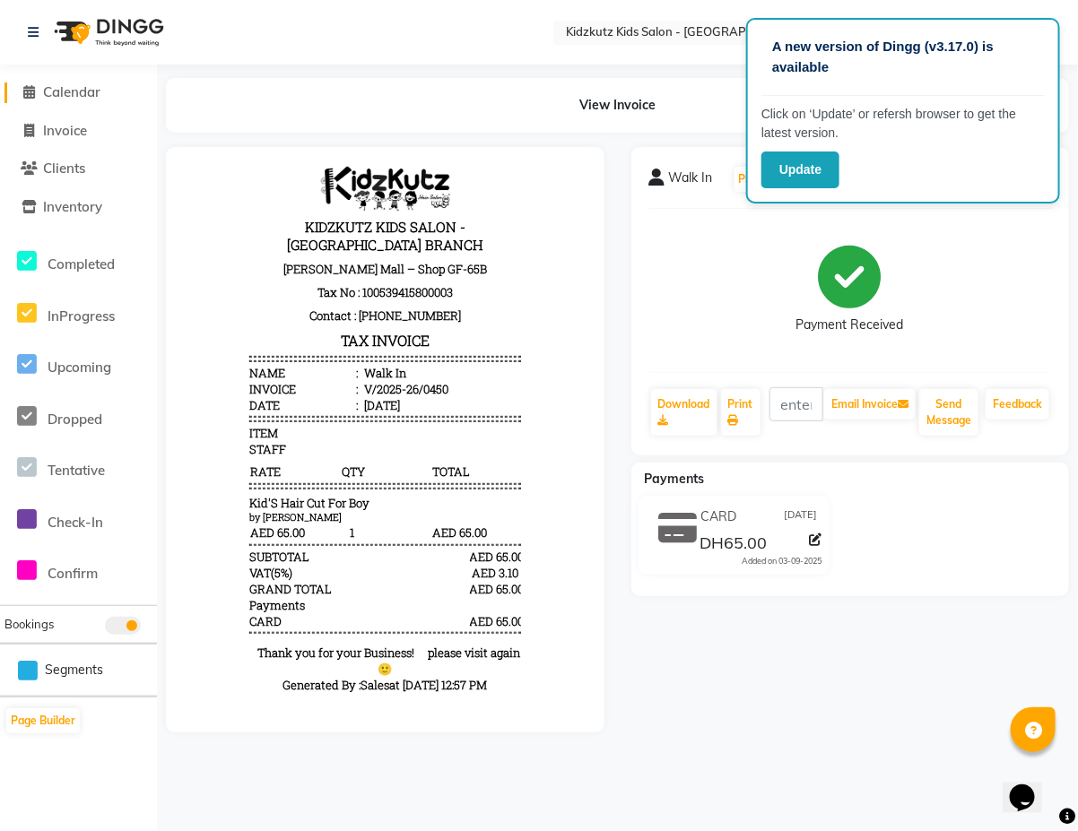 The width and height of the screenshot is (1078, 831). Describe the element at coordinates (760, 179) in the screenshot. I see `button: Prebook` at that location.